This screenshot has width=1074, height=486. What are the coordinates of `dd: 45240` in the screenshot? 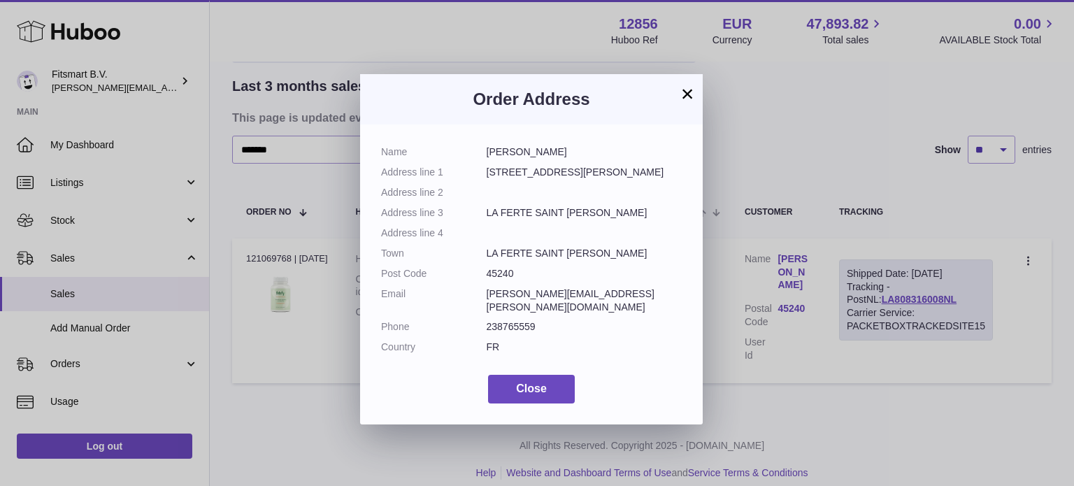 It's located at (585, 273).